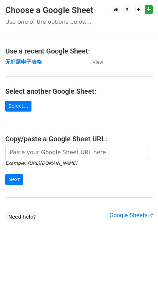 The width and height of the screenshot is (158, 306). Describe the element at coordinates (23, 62) in the screenshot. I see `a: 无标题电子表格` at that location.